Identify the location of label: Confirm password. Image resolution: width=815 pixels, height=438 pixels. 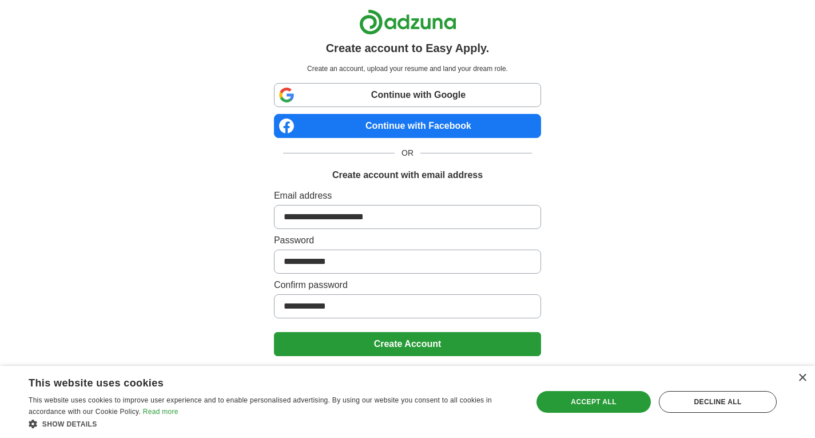
(407, 285).